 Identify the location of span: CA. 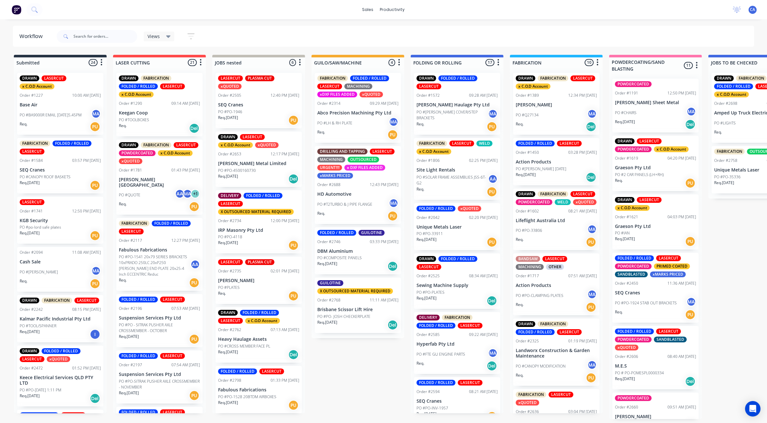
(753, 10).